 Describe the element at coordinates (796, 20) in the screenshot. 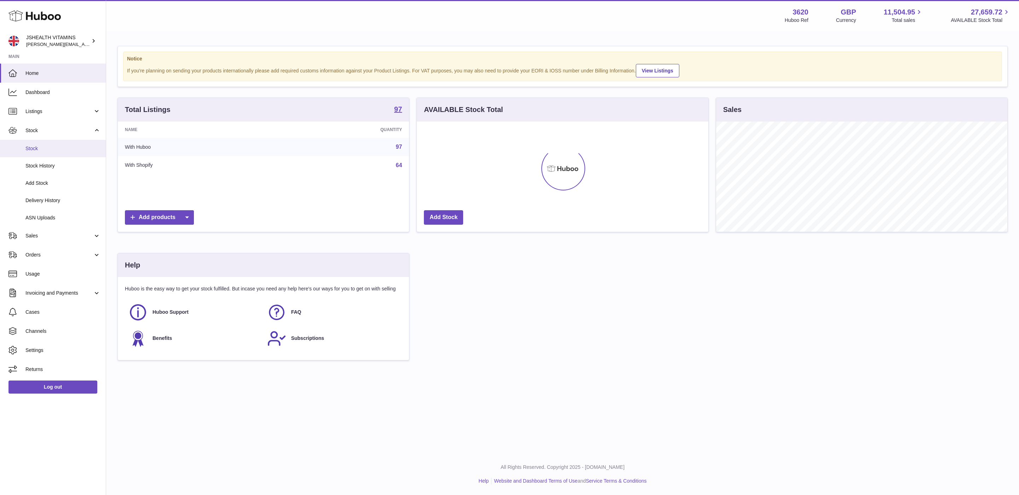

I see `div: Huboo Ref` at that location.